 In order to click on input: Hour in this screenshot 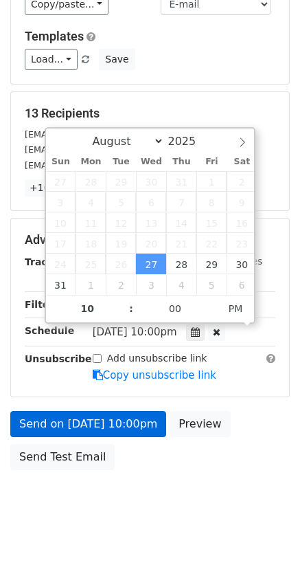, I will do `click(88, 308)`.